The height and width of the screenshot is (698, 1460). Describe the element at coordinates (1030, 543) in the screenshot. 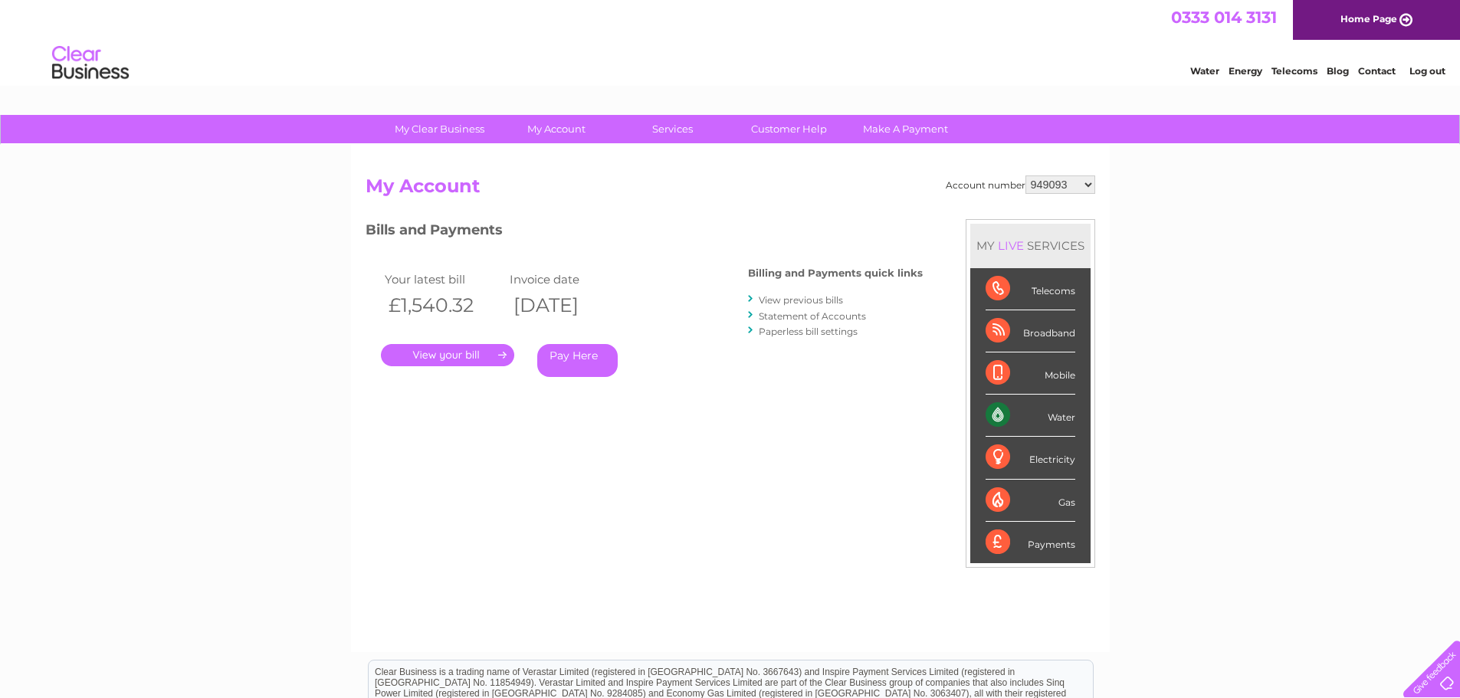

I see `div: Payments` at that location.